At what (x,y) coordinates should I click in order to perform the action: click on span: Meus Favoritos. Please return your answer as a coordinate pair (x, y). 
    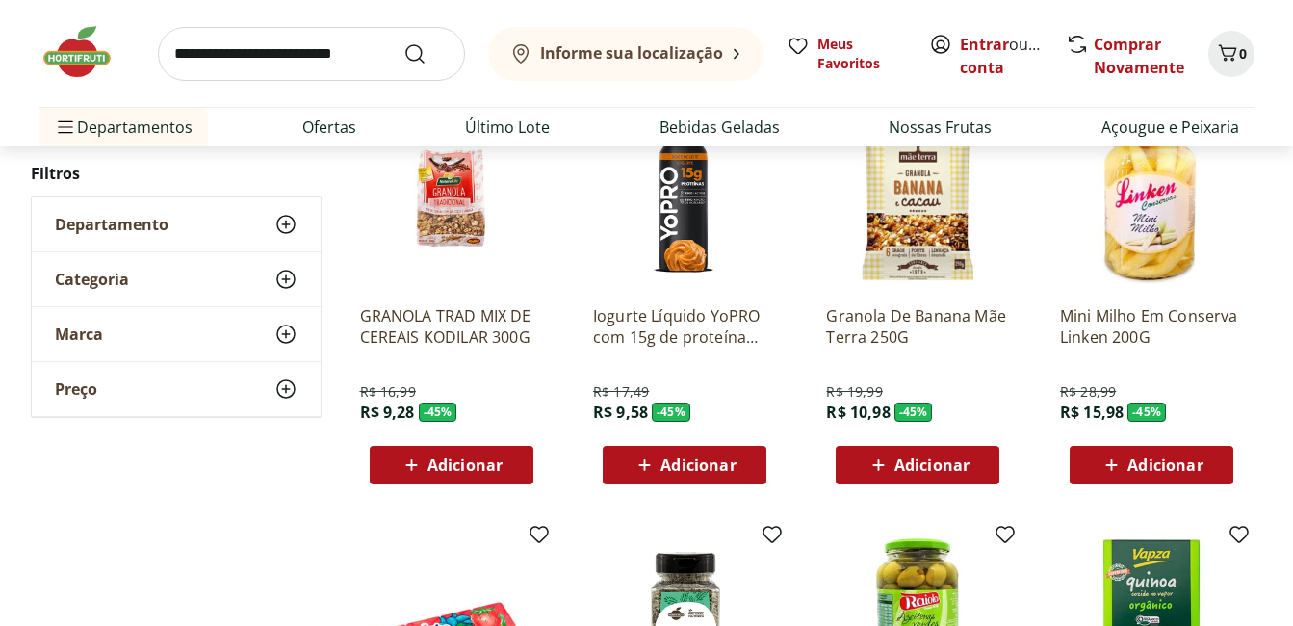
    Looking at the image, I should click on (862, 54).